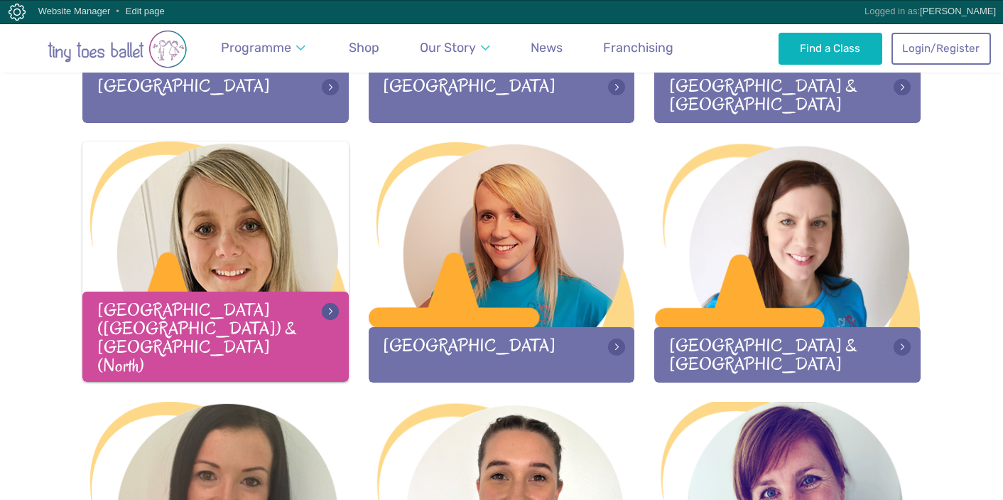 The height and width of the screenshot is (500, 1003). What do you see at coordinates (831, 48) in the screenshot?
I see `a: Find a Class` at bounding box center [831, 48].